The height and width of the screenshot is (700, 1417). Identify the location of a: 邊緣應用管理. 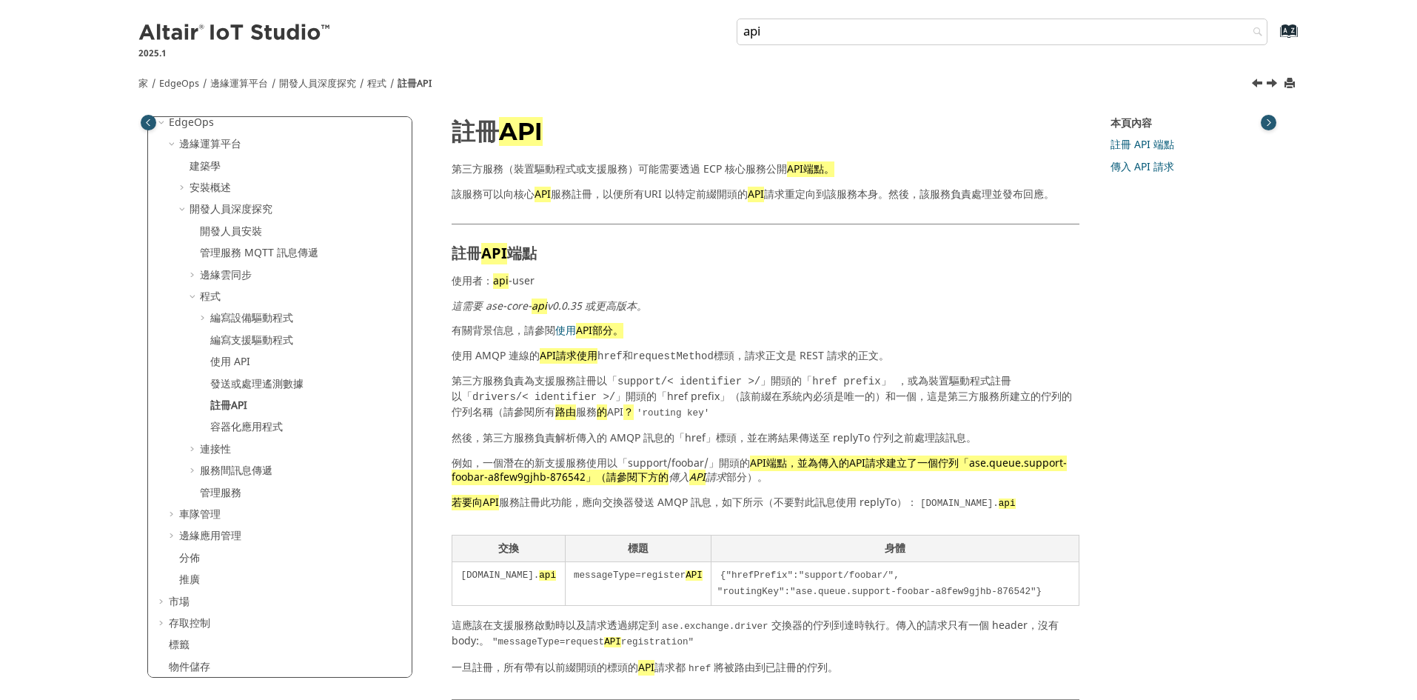
(210, 535).